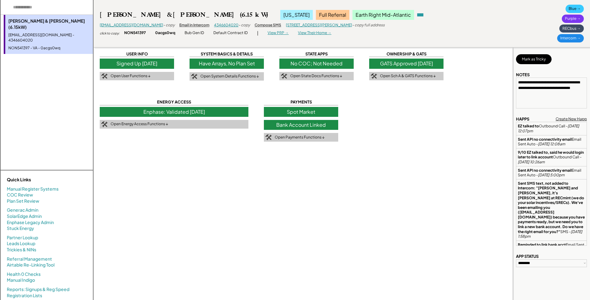  Describe the element at coordinates (23, 210) in the screenshot. I see `a: Generac Admin` at that location.